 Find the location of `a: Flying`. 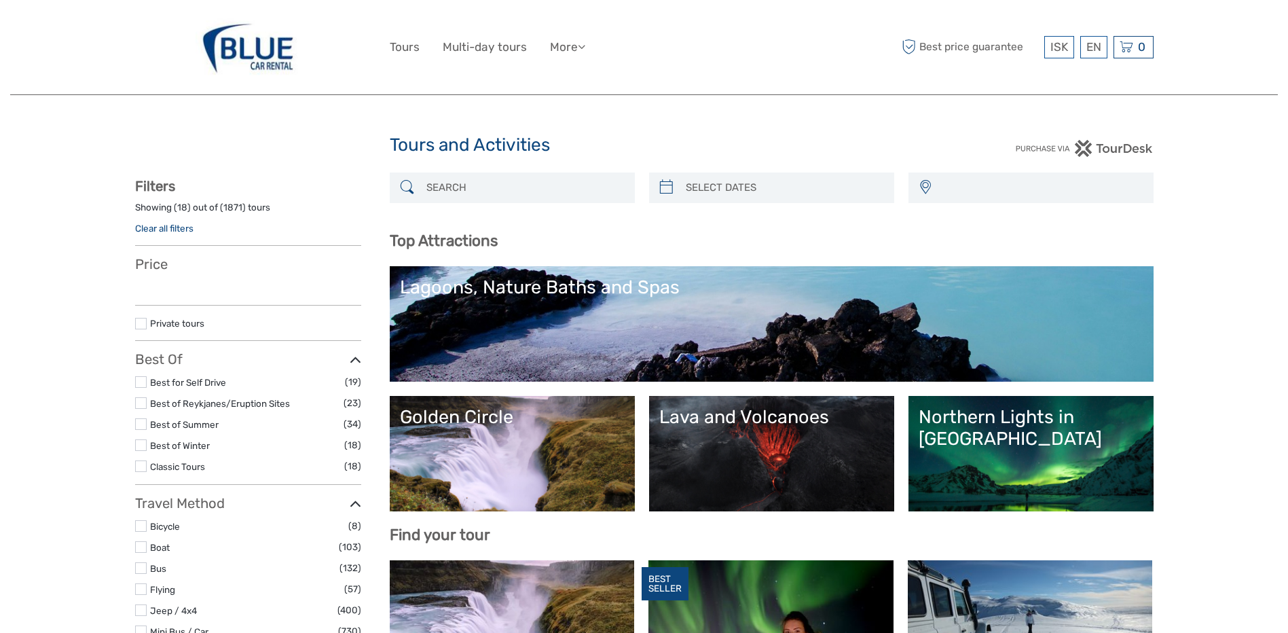

a: Flying is located at coordinates (162, 589).